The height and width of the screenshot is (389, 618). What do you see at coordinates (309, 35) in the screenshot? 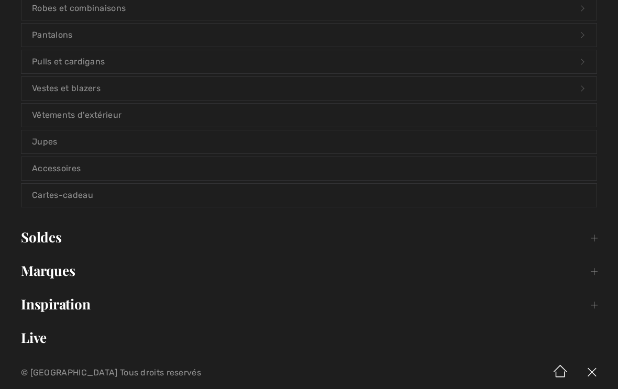
I see `a: Pantalons` at bounding box center [309, 35].